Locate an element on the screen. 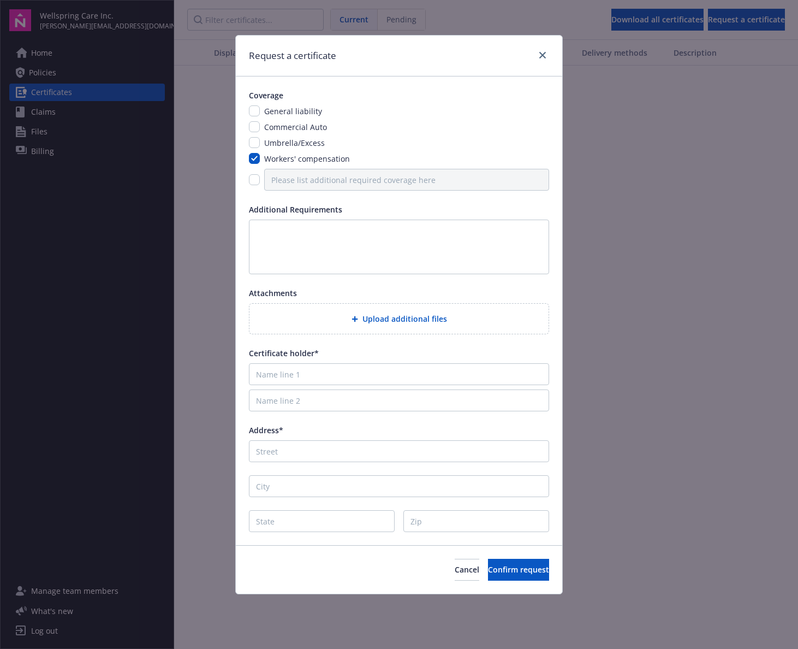 Image resolution: width=798 pixels, height=649 pixels. input: Name line 2 is located at coordinates (399, 400).